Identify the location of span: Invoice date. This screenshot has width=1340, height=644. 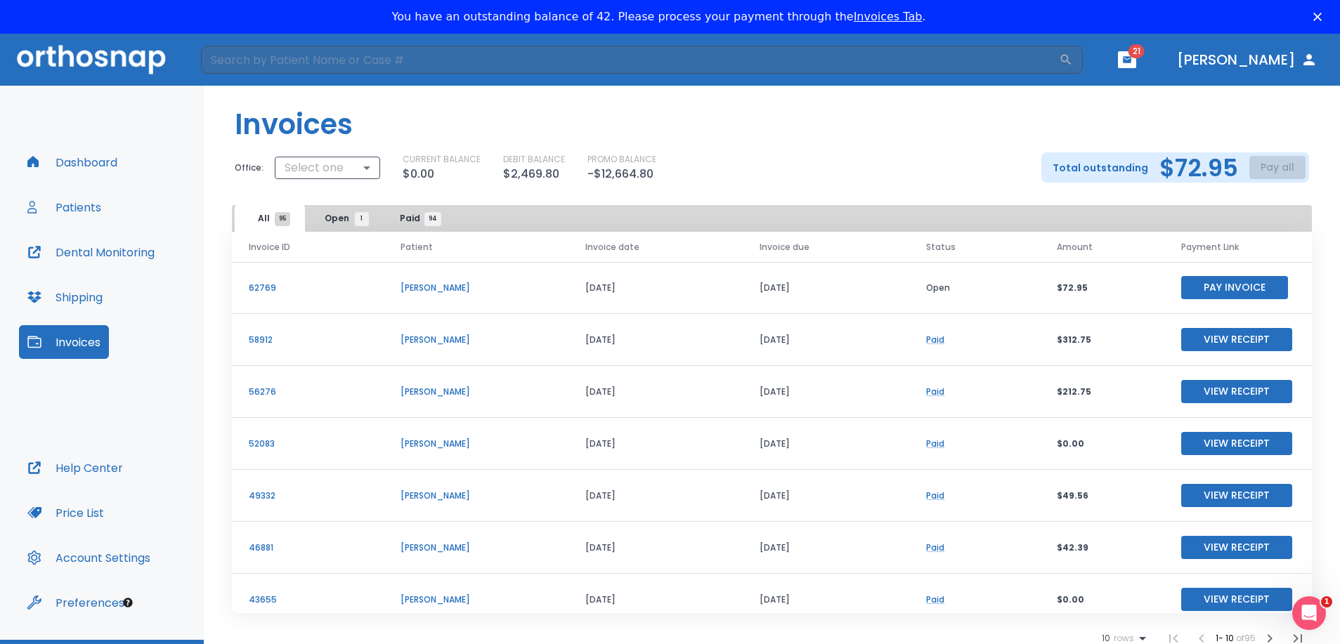
(612, 247).